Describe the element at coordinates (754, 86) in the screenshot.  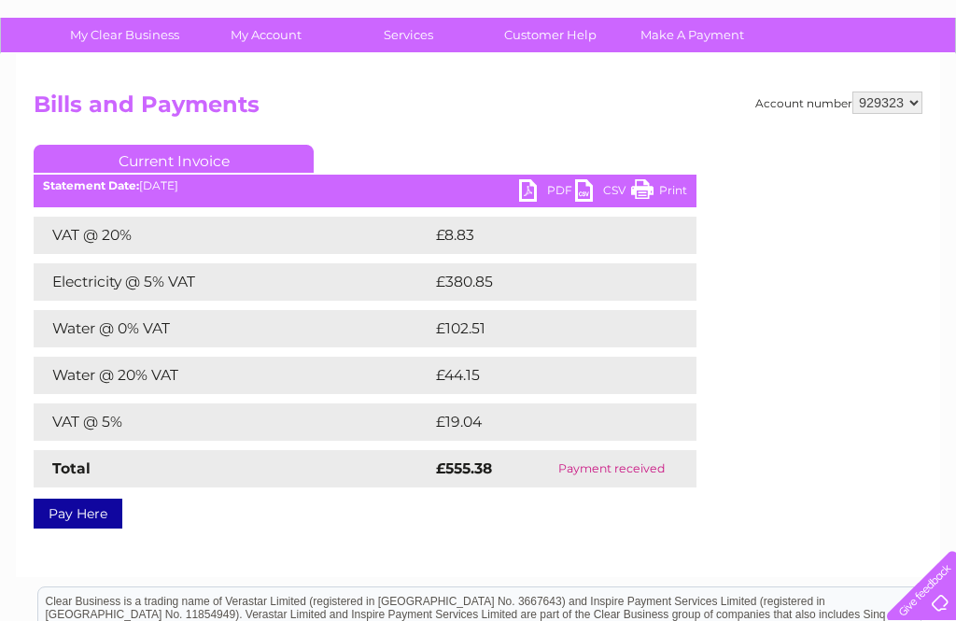
I see `a: Telecoms` at that location.